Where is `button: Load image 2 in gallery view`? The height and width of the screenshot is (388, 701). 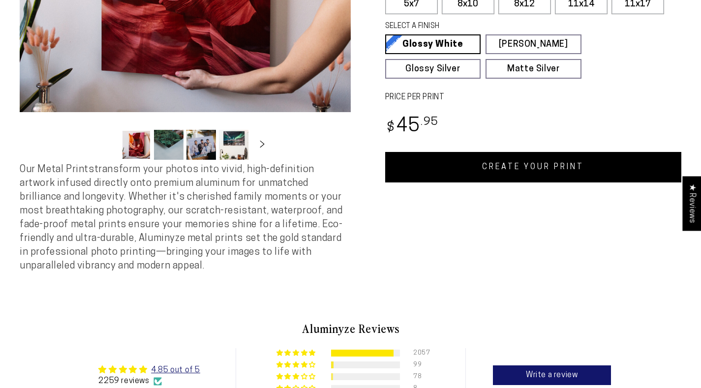 button: Load image 2 in gallery view is located at coordinates (169, 145).